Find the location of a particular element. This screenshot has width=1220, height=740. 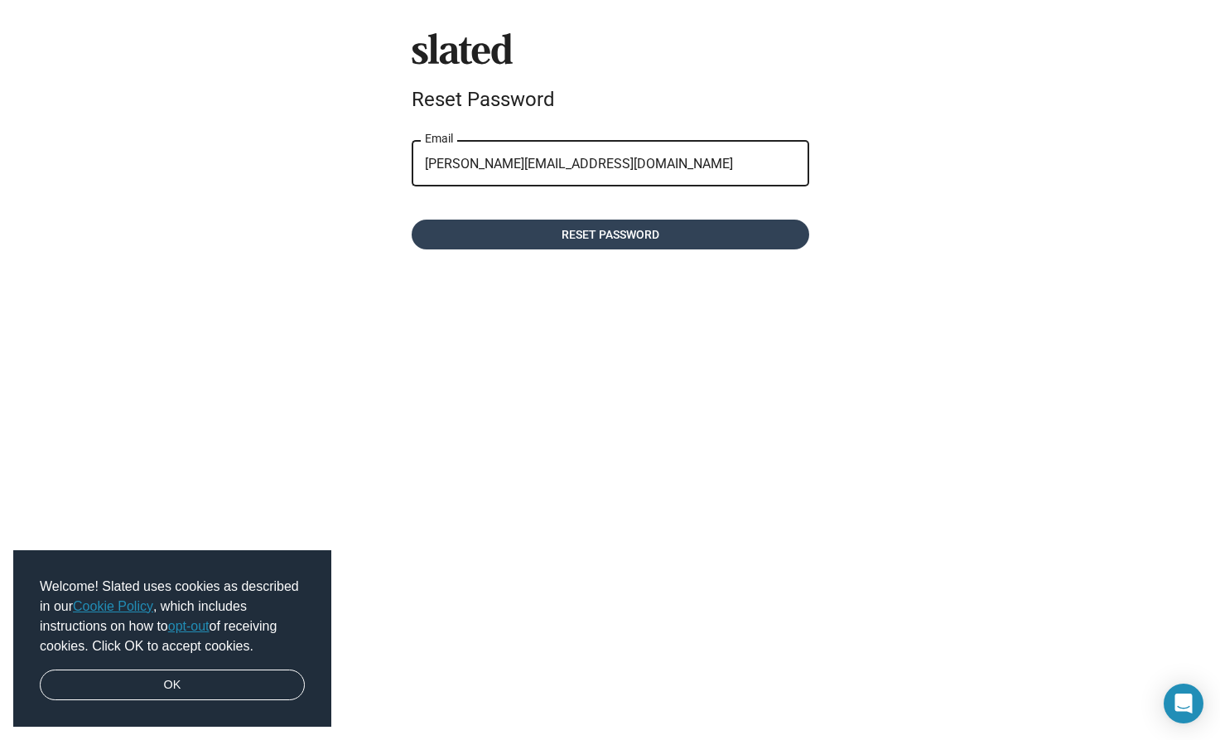

div: Open Intercom Messenger is located at coordinates (1184, 703).